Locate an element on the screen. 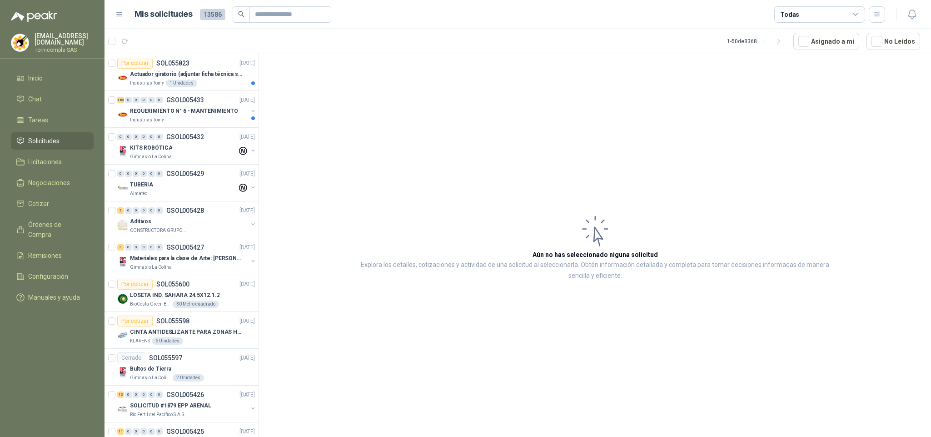  p: Bultos de Tierra is located at coordinates (150, 368).